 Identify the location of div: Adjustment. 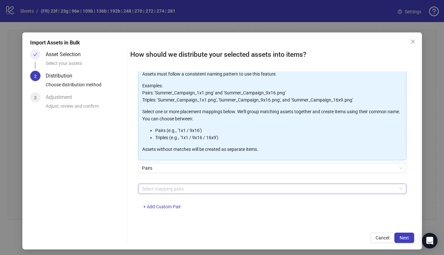
(61, 97).